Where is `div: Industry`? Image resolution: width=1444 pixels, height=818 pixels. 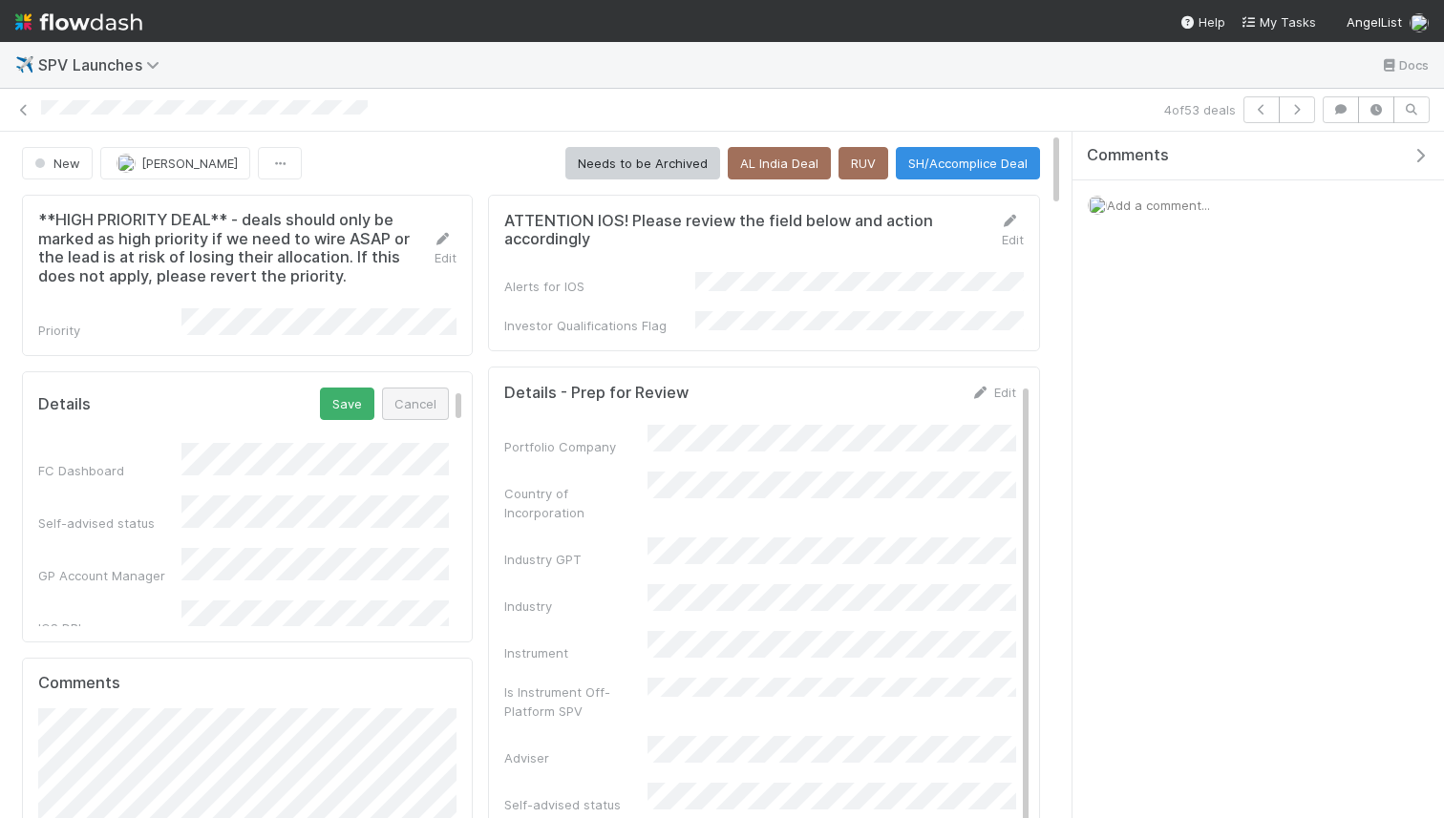 div: Industry is located at coordinates (576, 606).